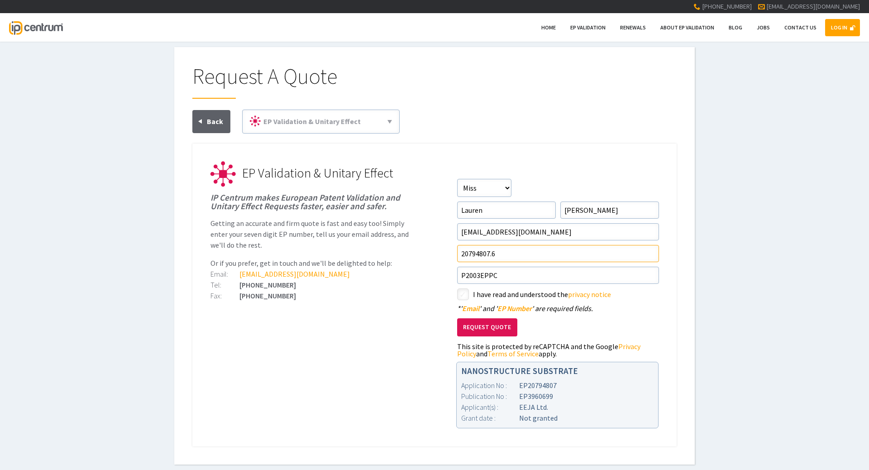 The image size is (869, 470). I want to click on label: I have read and understood the, so click(566, 294).